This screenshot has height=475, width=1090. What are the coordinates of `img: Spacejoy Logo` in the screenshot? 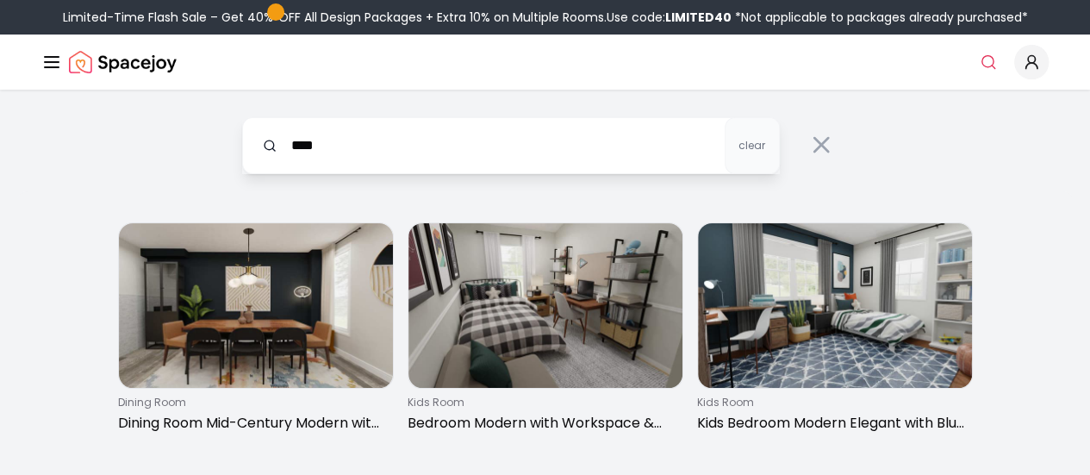 It's located at (122, 62).